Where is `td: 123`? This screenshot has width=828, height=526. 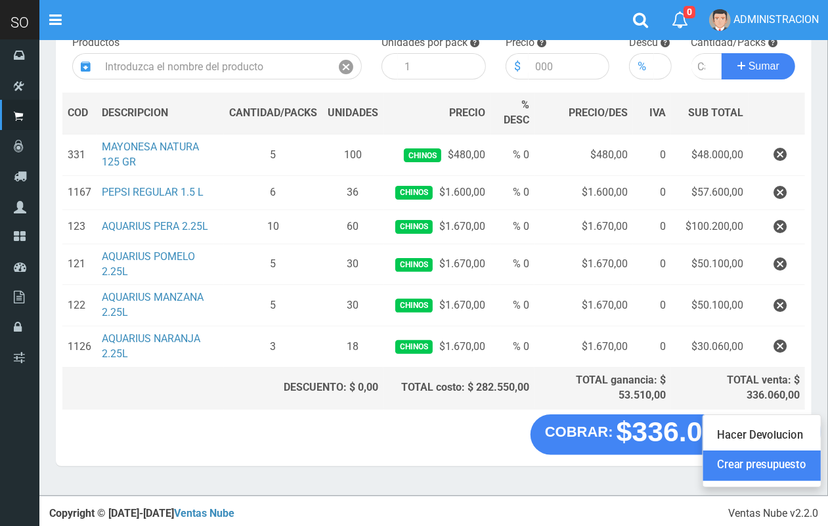
td: 123 is located at coordinates (79, 227).